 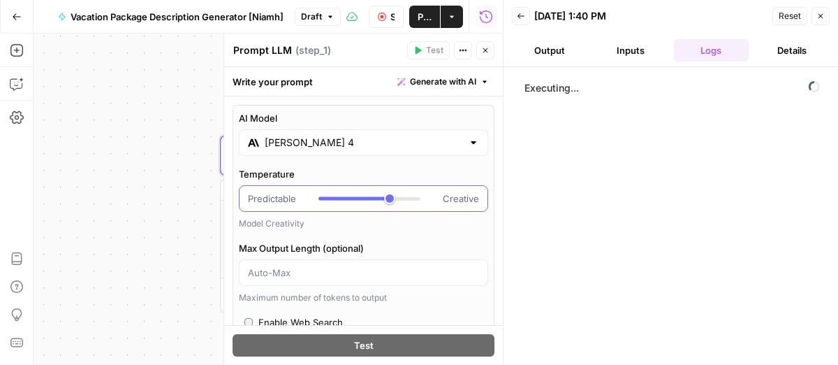 What do you see at coordinates (312, 17) in the screenshot?
I see `span: Draft` at bounding box center [312, 17].